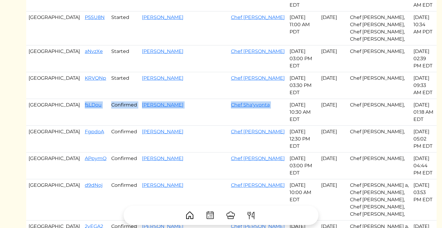 This screenshot has width=442, height=228. I want to click on a: KRVQNp, so click(95, 78).